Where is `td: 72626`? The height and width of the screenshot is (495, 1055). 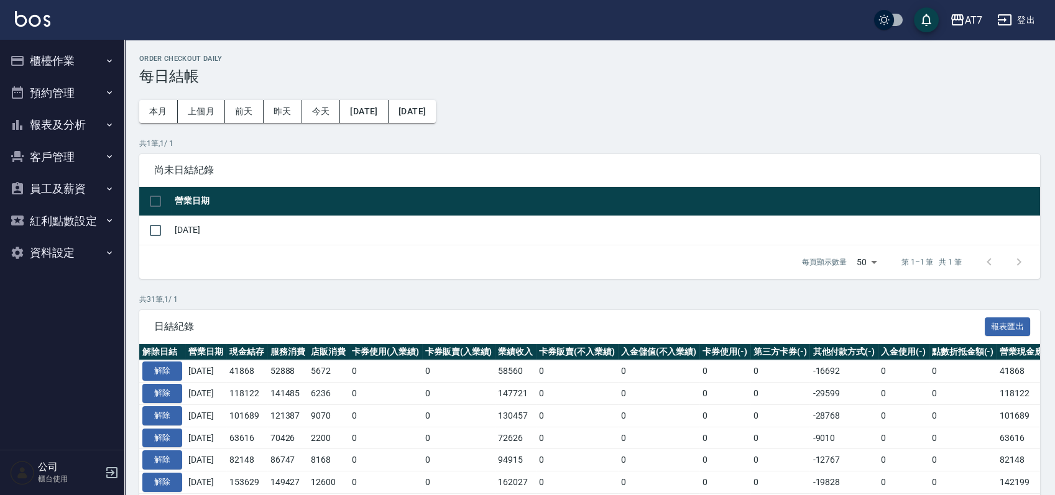 td: 72626 is located at coordinates (515, 438).